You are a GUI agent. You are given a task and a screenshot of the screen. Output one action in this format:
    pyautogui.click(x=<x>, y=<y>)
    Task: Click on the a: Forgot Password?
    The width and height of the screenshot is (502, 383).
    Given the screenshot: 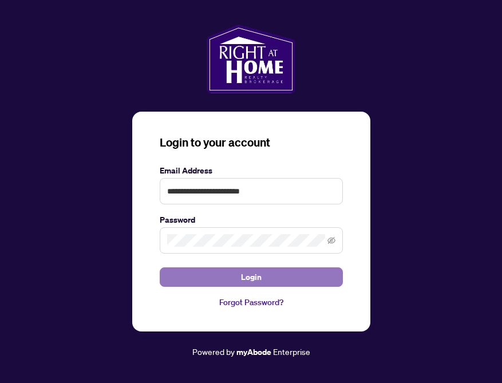 What is the action you would take?
    pyautogui.click(x=251, y=302)
    